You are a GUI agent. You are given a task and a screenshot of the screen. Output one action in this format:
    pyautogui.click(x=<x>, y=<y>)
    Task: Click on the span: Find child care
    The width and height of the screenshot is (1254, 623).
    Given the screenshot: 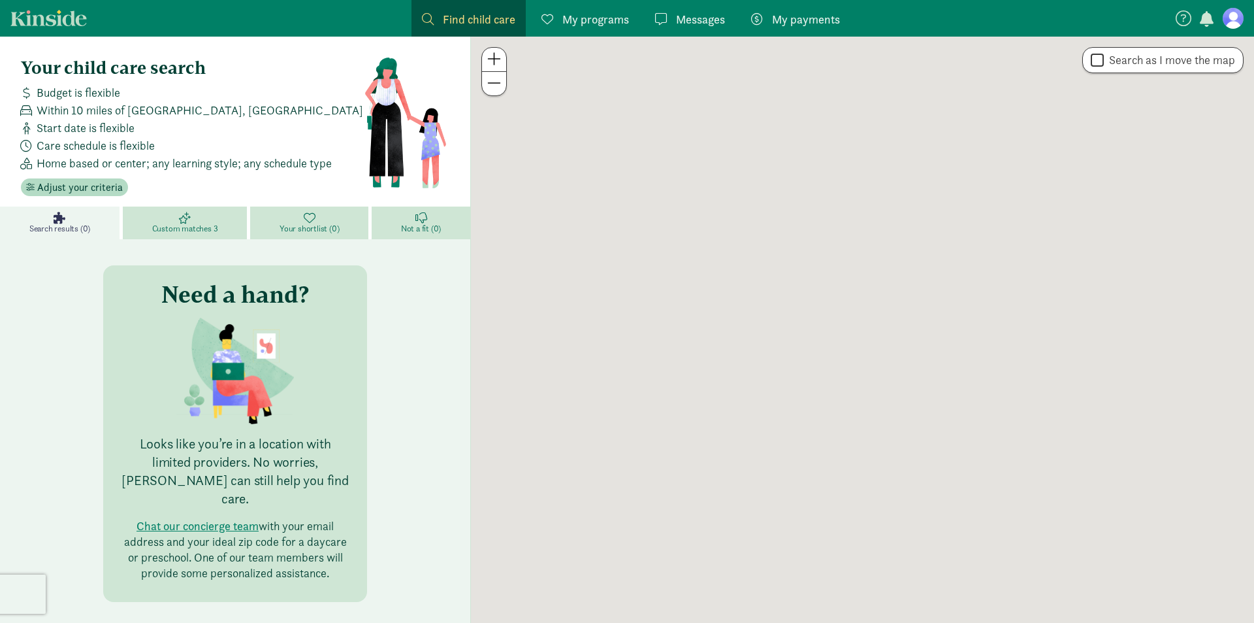 What is the action you would take?
    pyautogui.click(x=479, y=19)
    